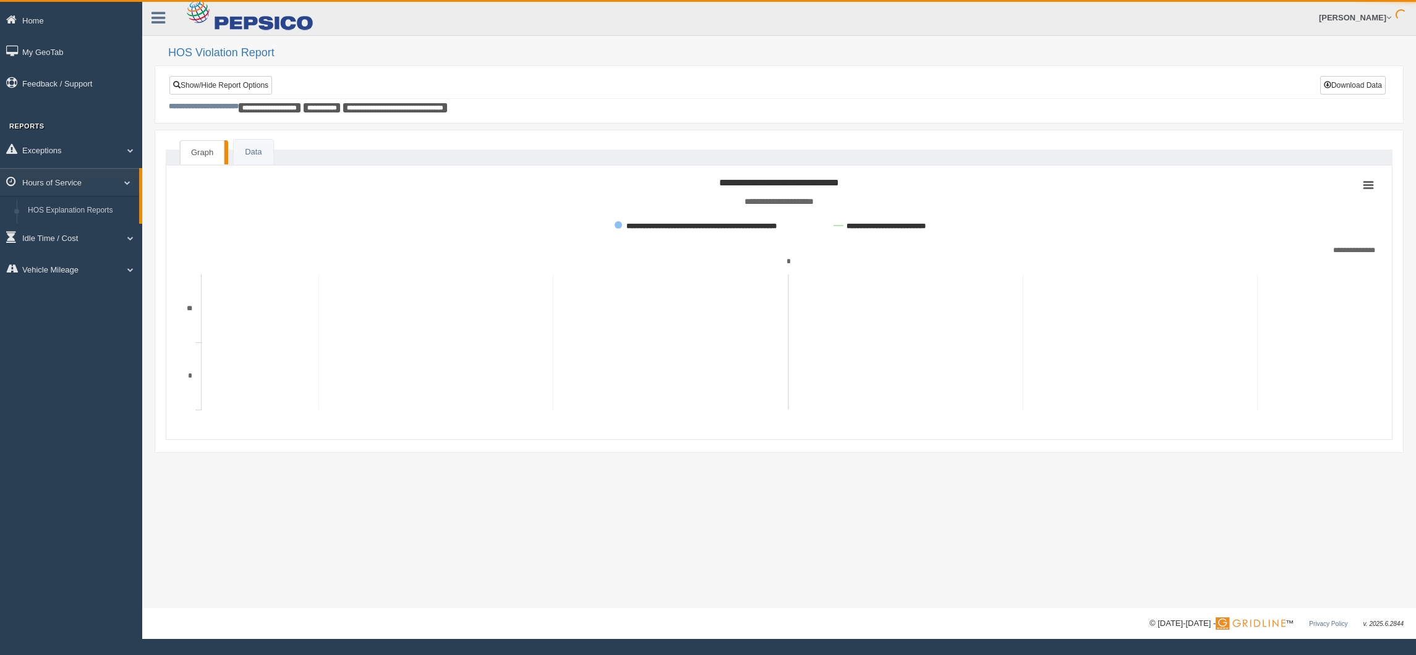 The image size is (1416, 655). What do you see at coordinates (80, 232) in the screenshot?
I see `a: HOS Violation Audit Reports` at bounding box center [80, 232].